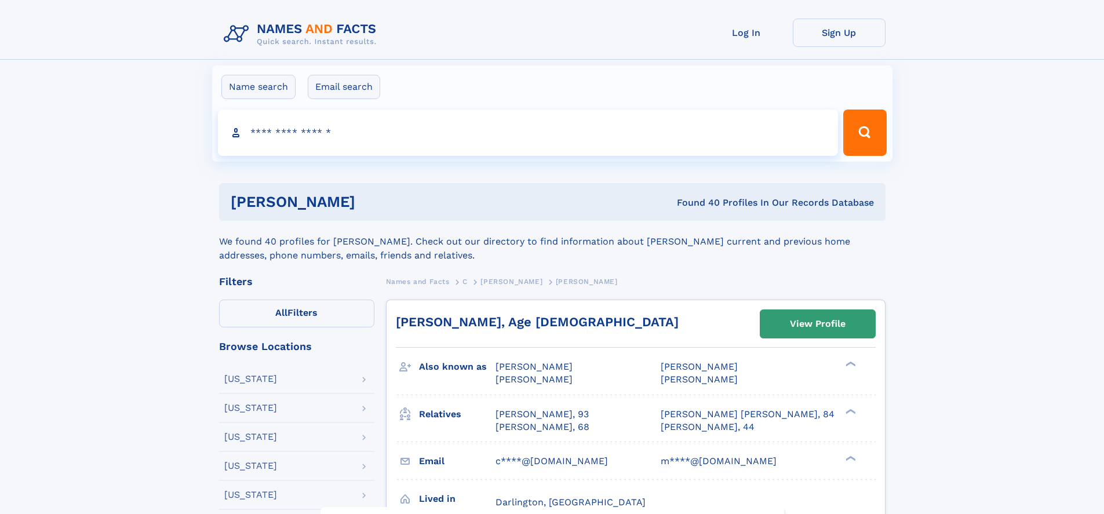 This screenshot has width=1104, height=514. What do you see at coordinates (297, 313) in the screenshot?
I see `label: Filters` at bounding box center [297, 313].